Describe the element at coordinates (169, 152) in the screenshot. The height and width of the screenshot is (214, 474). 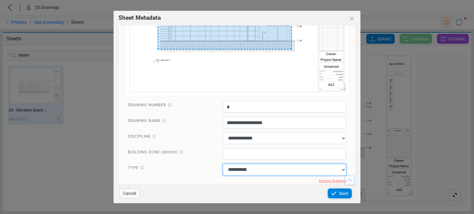
I see `span: (optional)` at that location.